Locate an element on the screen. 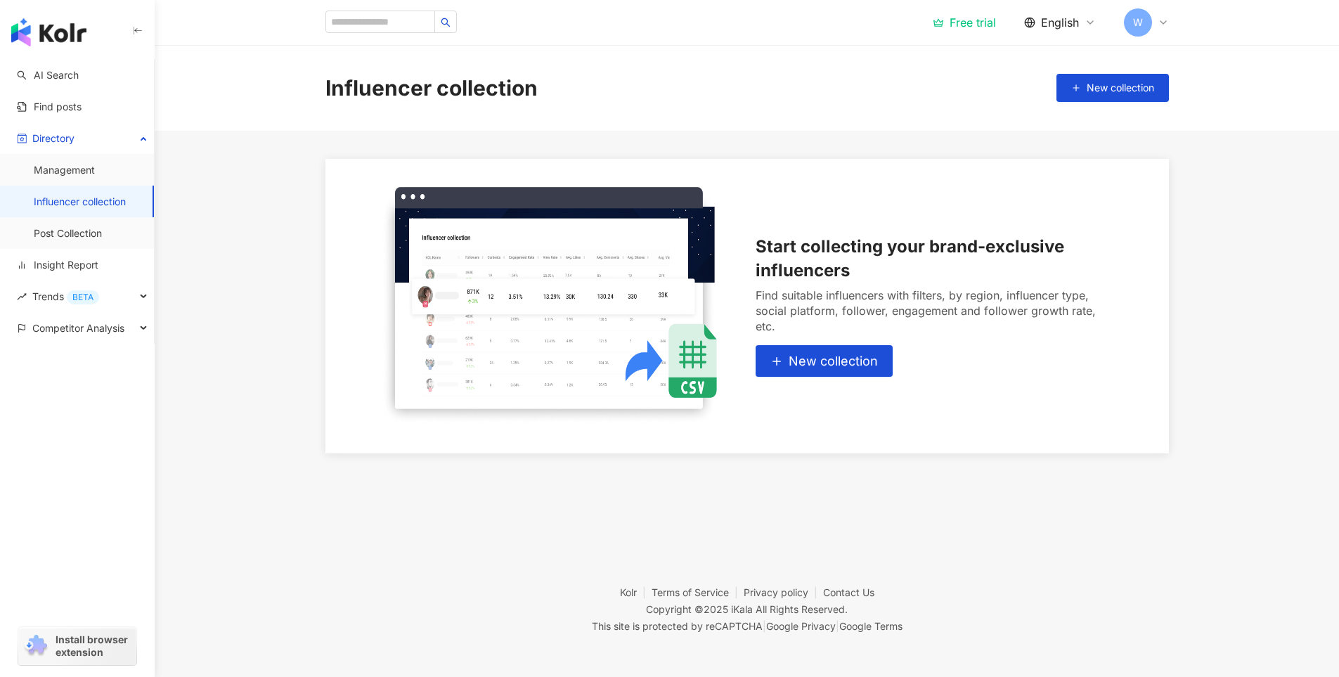  a: Privacy policy is located at coordinates (783, 592).